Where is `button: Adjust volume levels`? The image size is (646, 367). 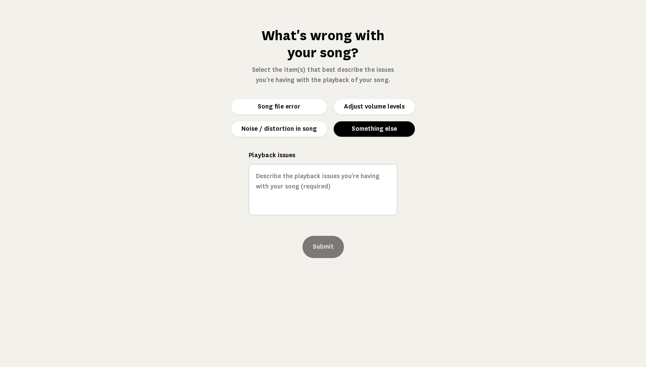
button: Adjust volume levels is located at coordinates (374, 107).